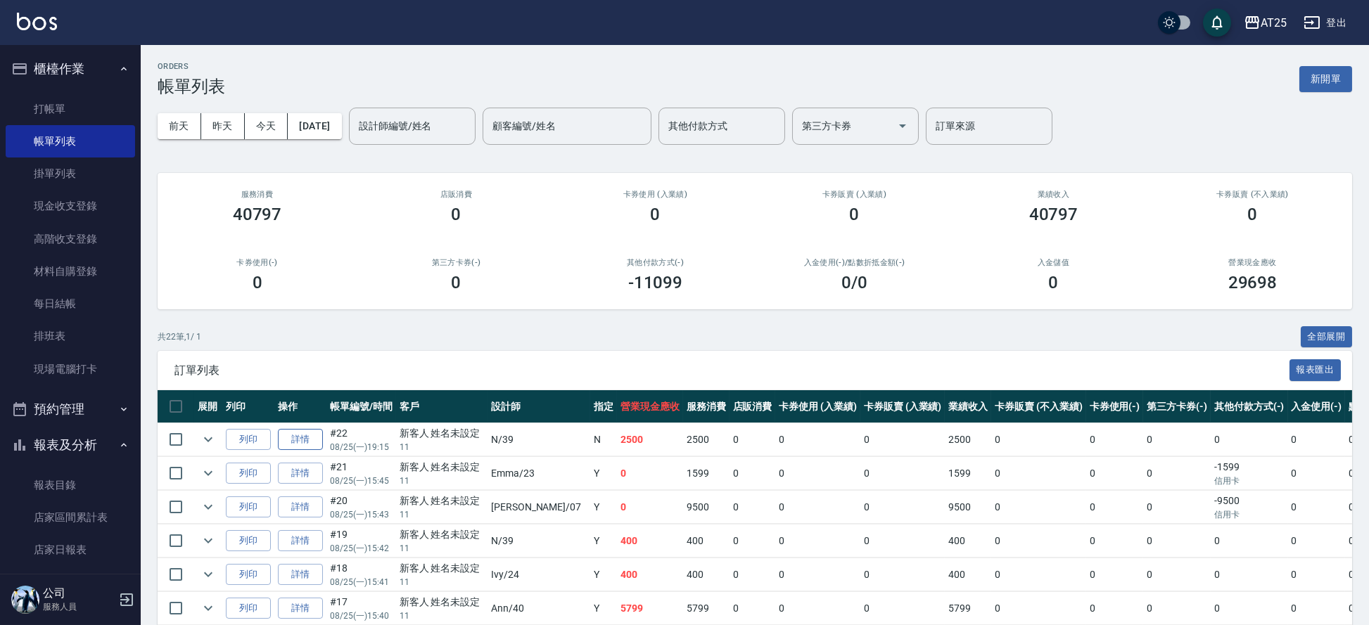 The image size is (1369, 625). I want to click on p: 信用卡, so click(1249, 481).